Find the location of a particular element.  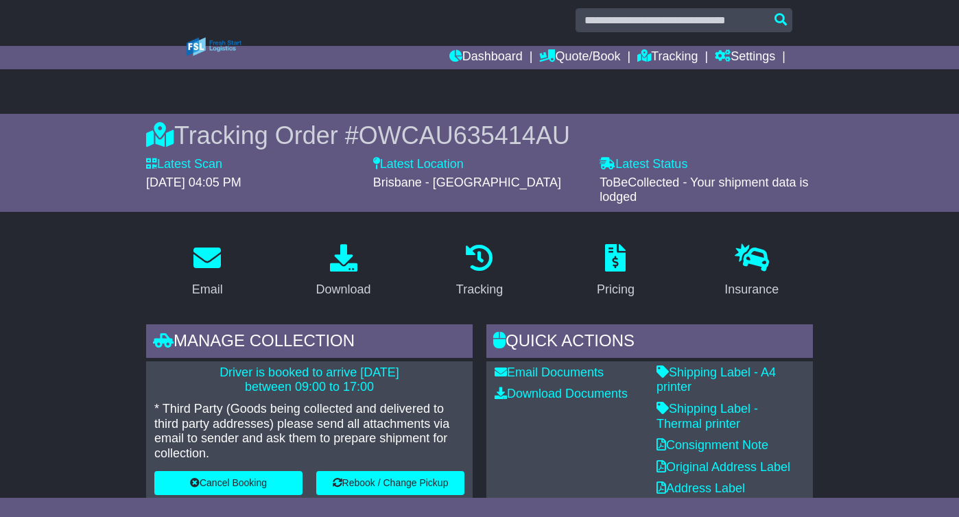

a: Dashboard is located at coordinates (486, 58).